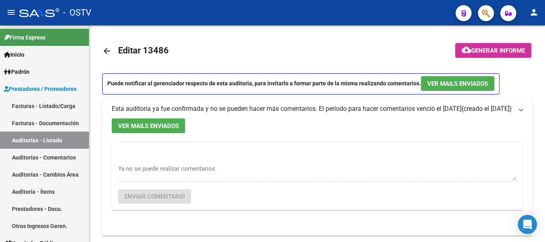 This screenshot has width=545, height=242. Describe the element at coordinates (317, 109) in the screenshot. I see `mat-expansion-panel-header: Esta auditoría ya fue confirmada y no se pueden hacer más comentarios. El período para hacer come...` at that location.